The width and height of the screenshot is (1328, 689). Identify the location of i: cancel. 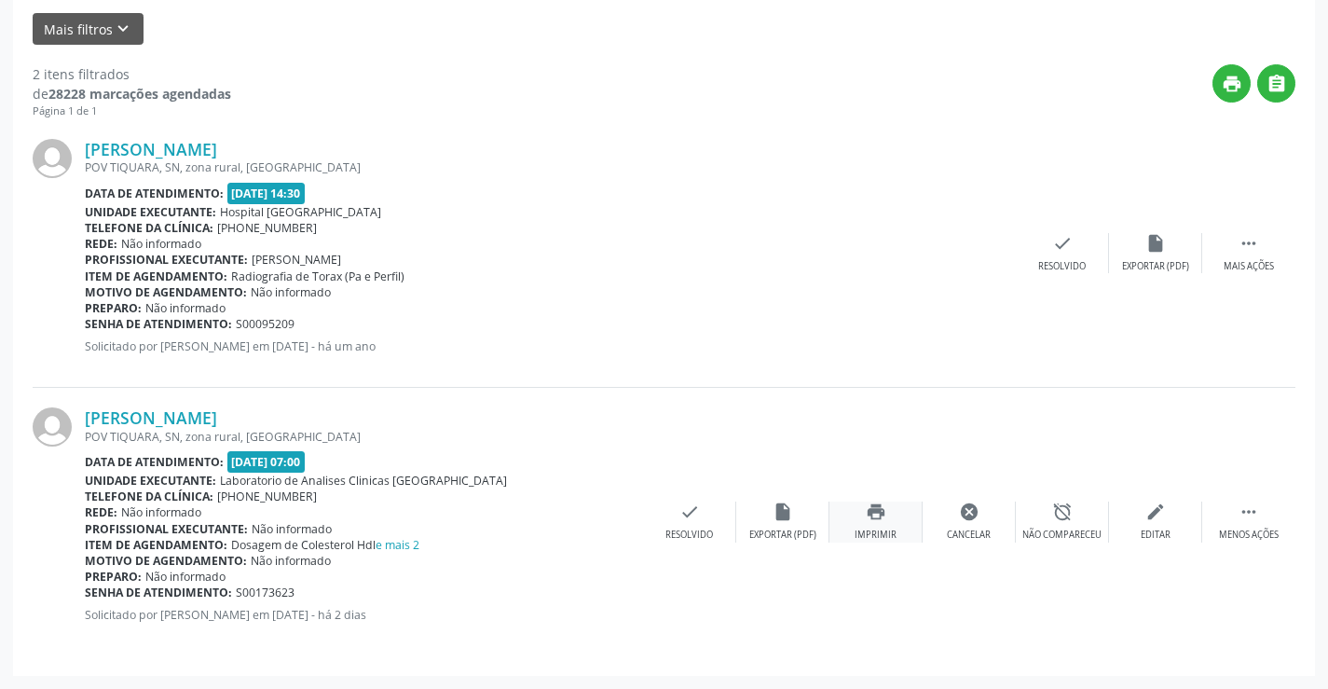
(969, 512).